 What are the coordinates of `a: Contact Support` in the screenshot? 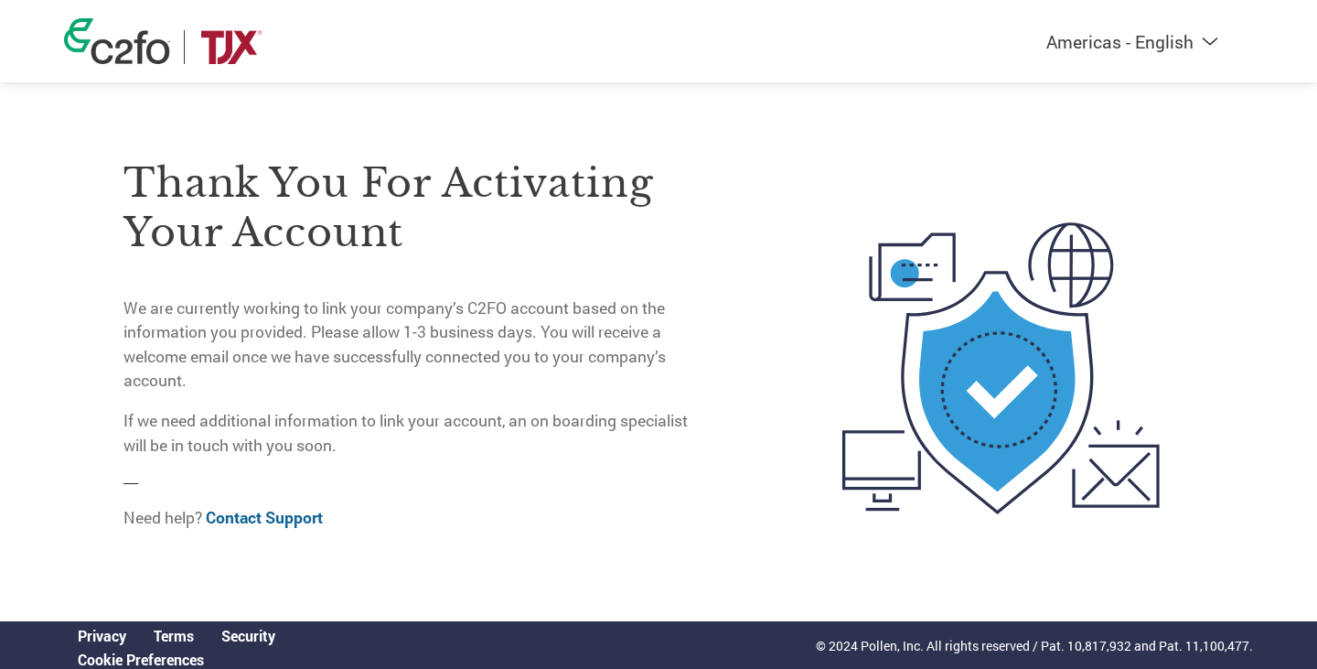 It's located at (264, 517).